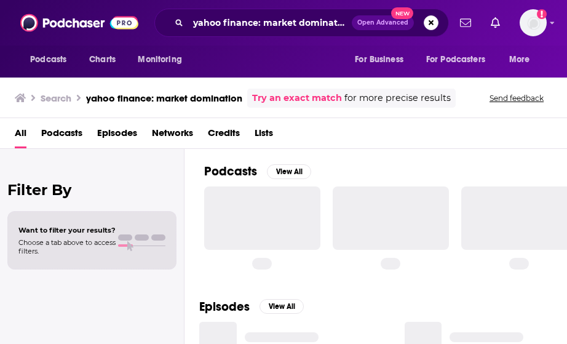  I want to click on span: More, so click(519, 60).